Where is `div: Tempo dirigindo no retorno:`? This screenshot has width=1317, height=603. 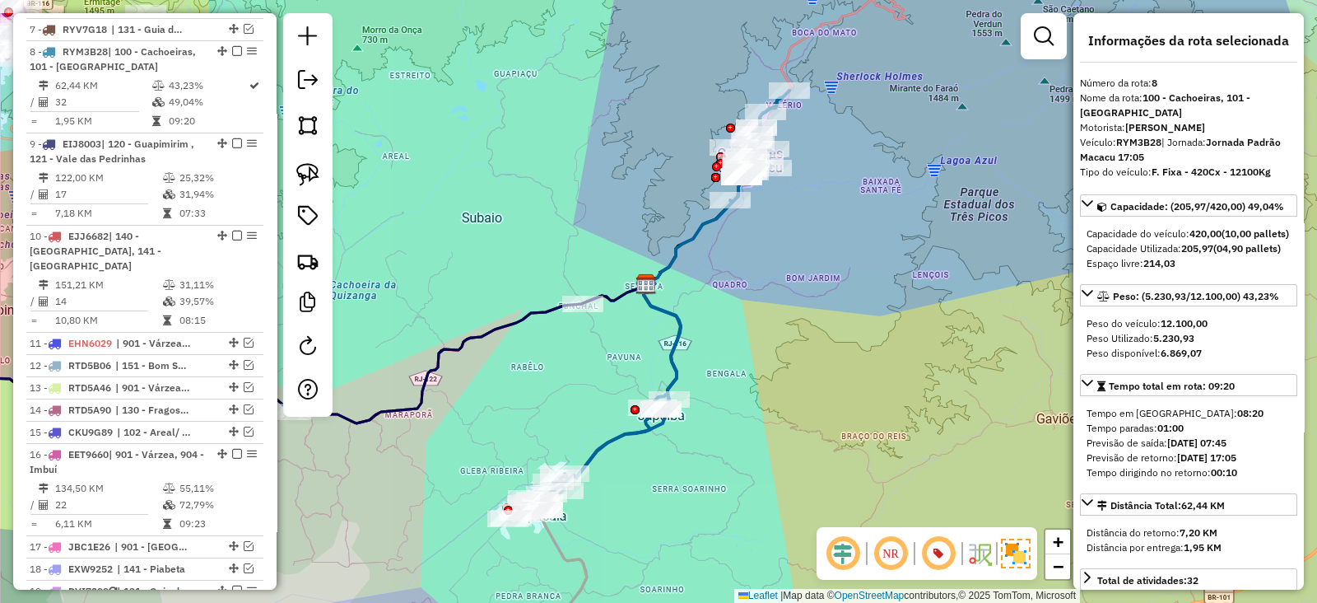 div: Tempo dirigindo no retorno: is located at coordinates (1189, 473).